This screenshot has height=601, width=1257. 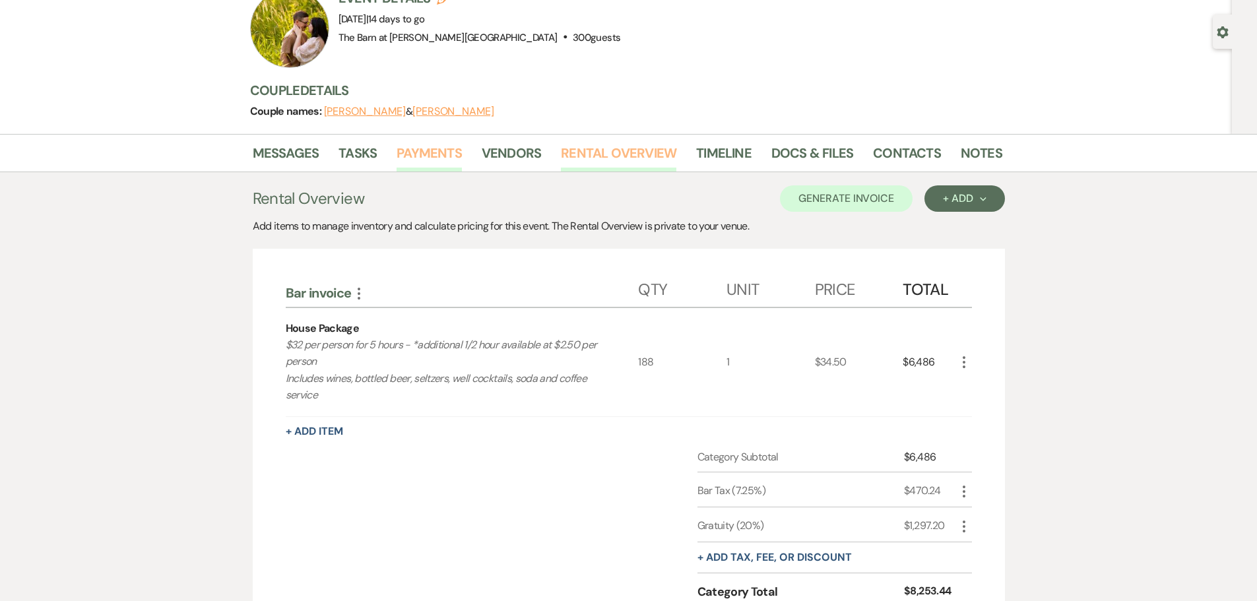 I want to click on div: Category Subtotal, so click(x=801, y=457).